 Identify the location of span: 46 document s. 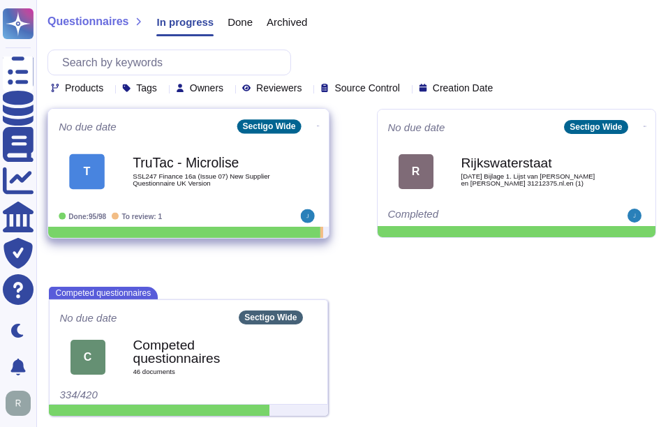
(203, 372).